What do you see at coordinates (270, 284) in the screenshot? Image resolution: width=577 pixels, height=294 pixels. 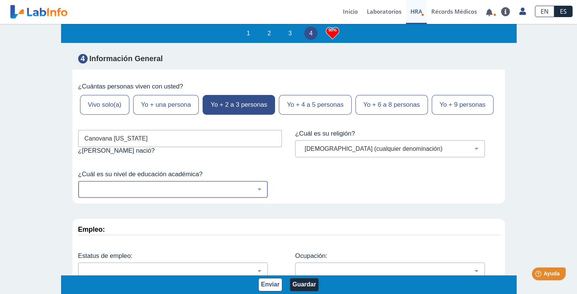 I see `button: Enviar` at bounding box center [270, 284].